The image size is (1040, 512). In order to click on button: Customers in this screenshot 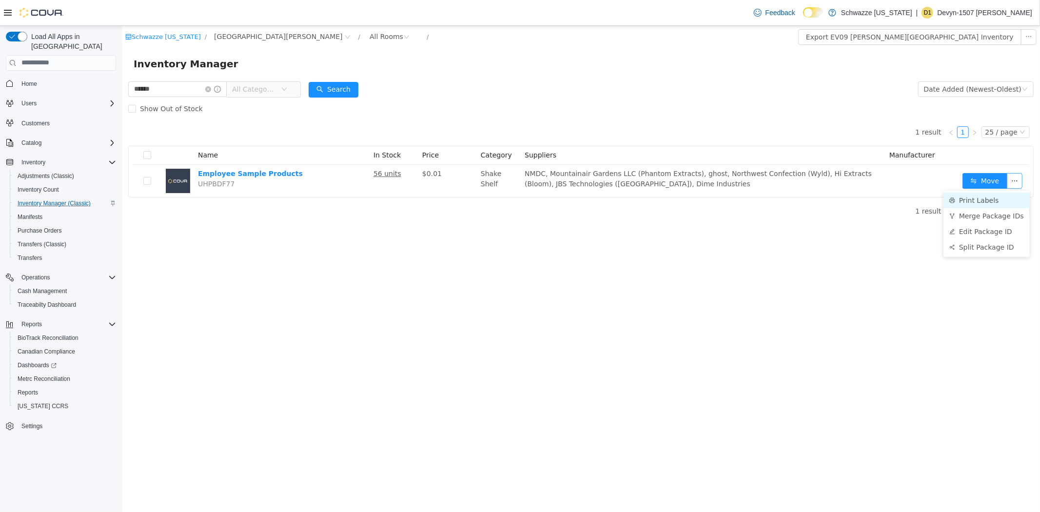, I will do `click(61, 123)`.